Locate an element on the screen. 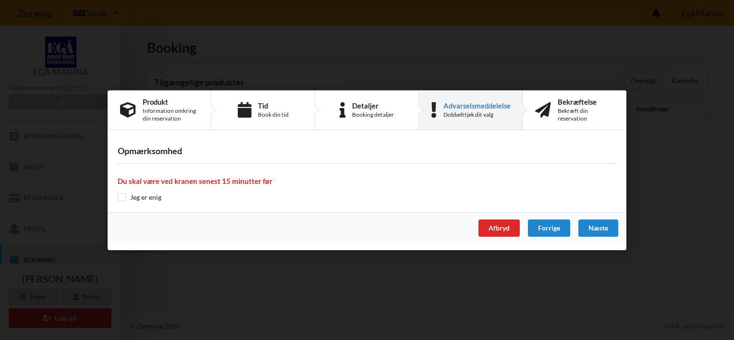  div: Bekræftelse is located at coordinates (586, 101).